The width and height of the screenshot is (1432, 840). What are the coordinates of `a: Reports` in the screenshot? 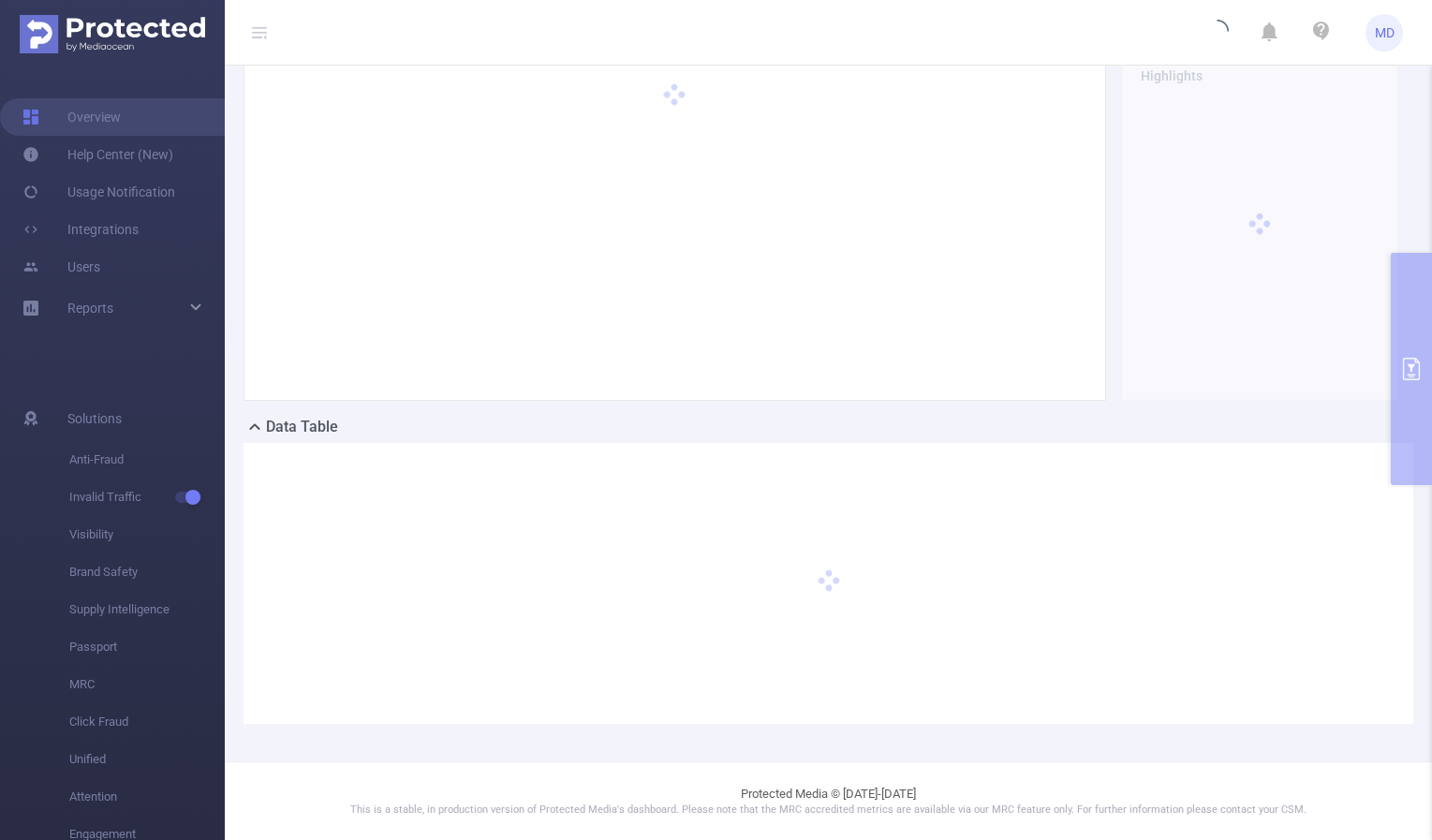 It's located at (90, 308).